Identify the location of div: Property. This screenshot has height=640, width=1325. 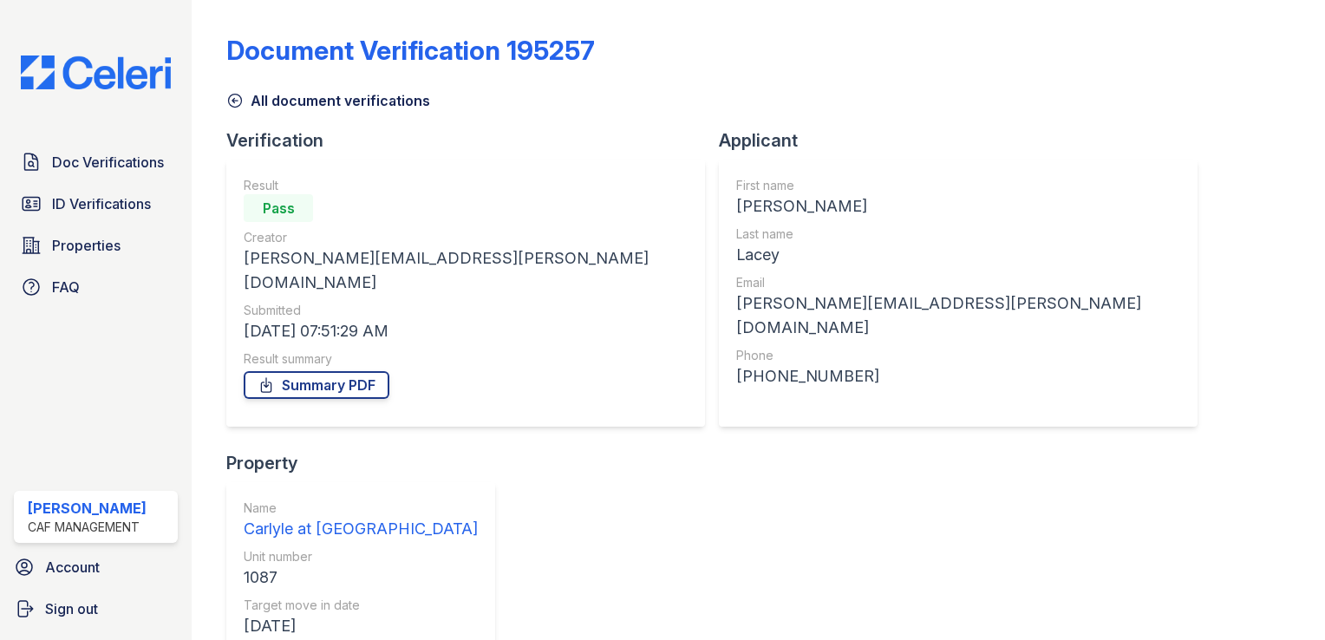
(368, 463).